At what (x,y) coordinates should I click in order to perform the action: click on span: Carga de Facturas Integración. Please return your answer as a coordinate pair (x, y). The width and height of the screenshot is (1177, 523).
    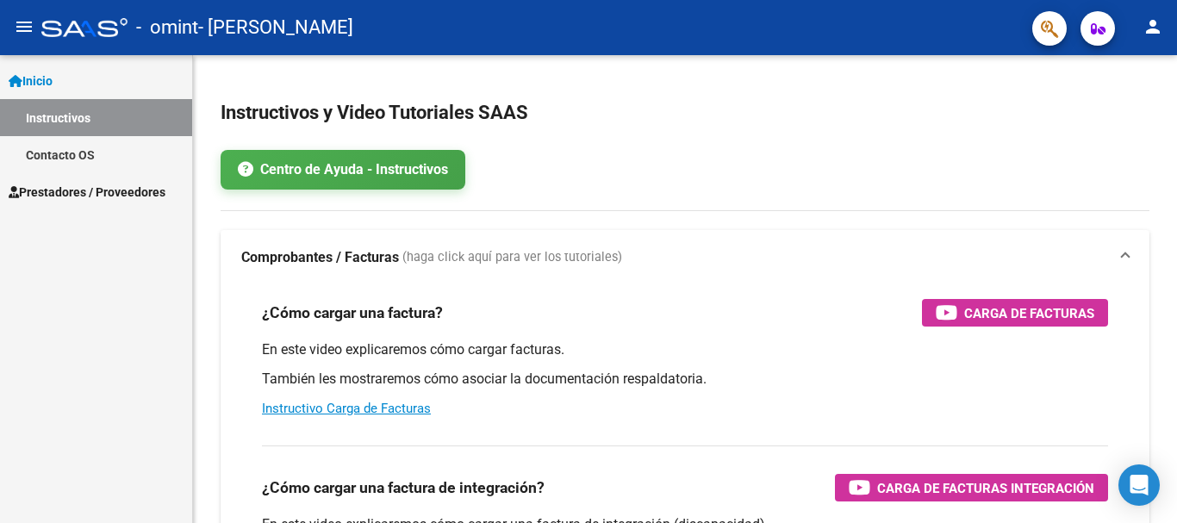
    Looking at the image, I should click on (985, 488).